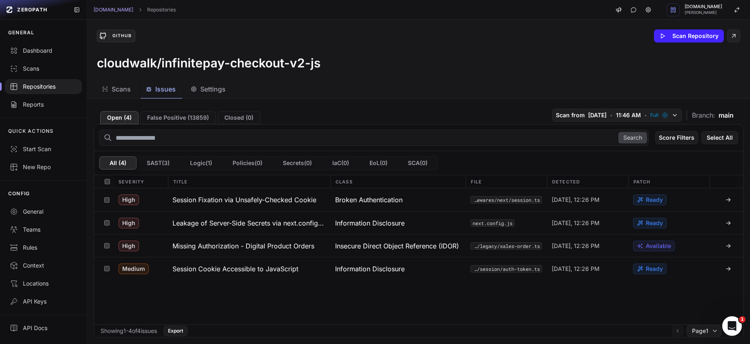 The height and width of the screenshot is (344, 750). Describe the element at coordinates (122, 36) in the screenshot. I see `div: GitHub` at that location.